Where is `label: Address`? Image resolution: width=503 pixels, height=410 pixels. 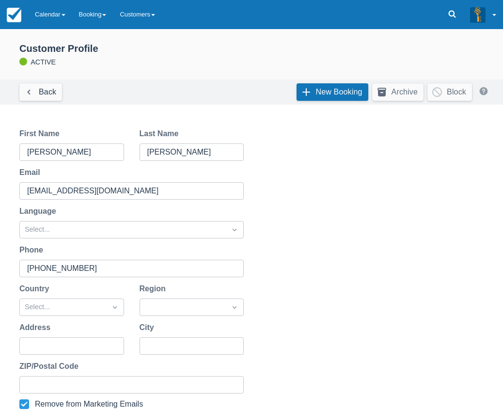
label: Address is located at coordinates (37, 327).